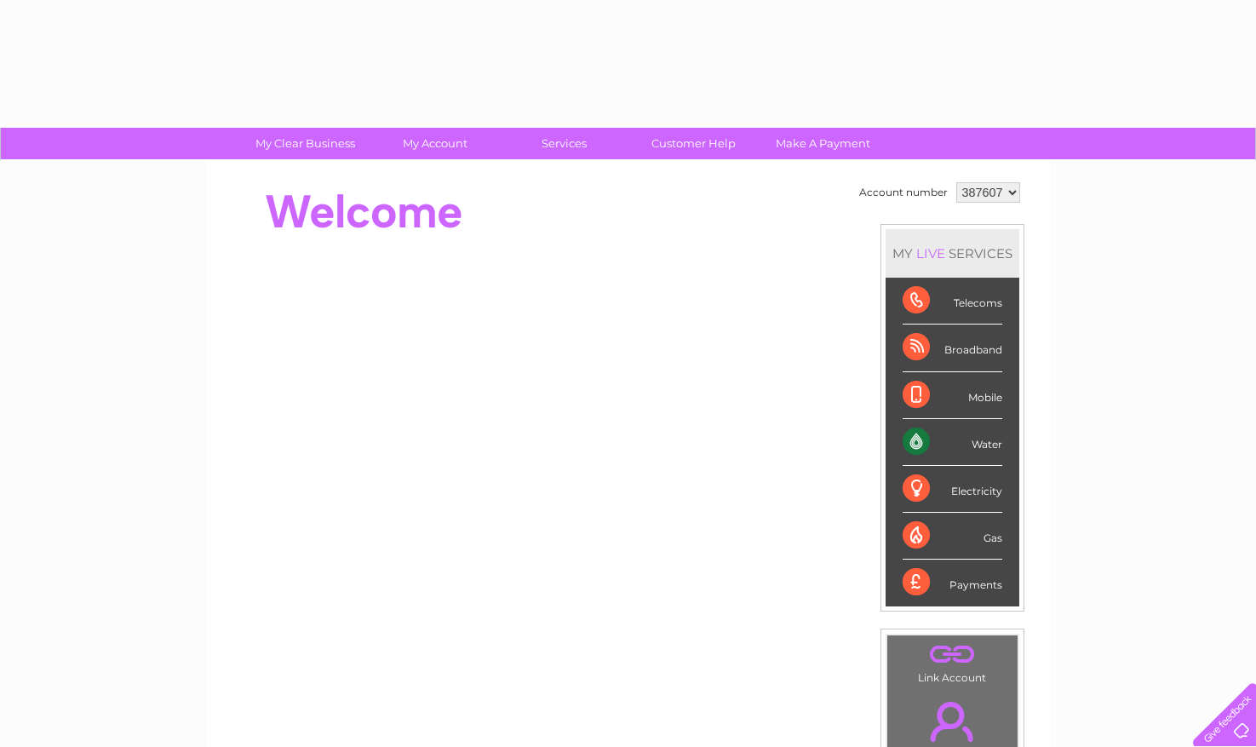 Image resolution: width=1256 pixels, height=747 pixels. Describe the element at coordinates (952, 347) in the screenshot. I see `div: Broadband` at that location.